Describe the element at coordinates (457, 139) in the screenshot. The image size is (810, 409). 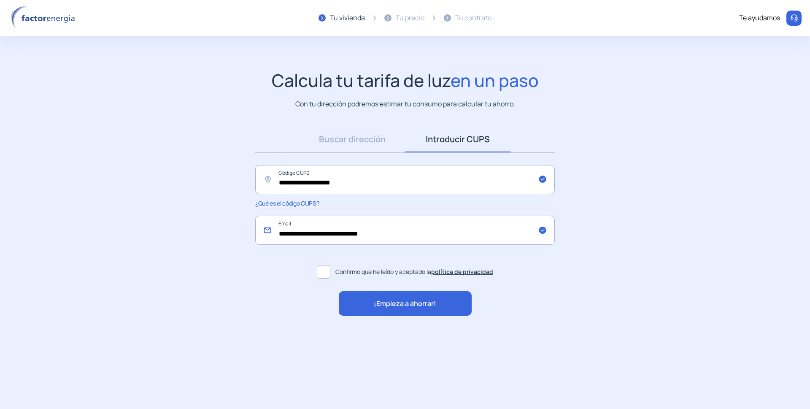
I see `a: Introducir CUPS` at that location.